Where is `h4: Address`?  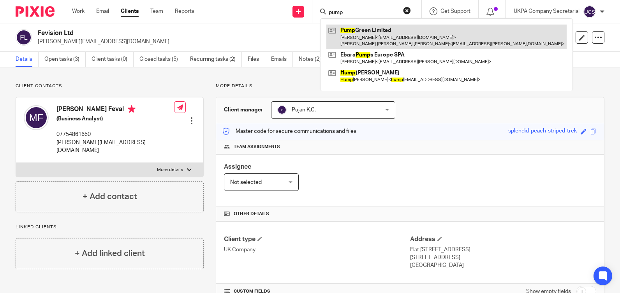 h4: Address is located at coordinates (503, 239).